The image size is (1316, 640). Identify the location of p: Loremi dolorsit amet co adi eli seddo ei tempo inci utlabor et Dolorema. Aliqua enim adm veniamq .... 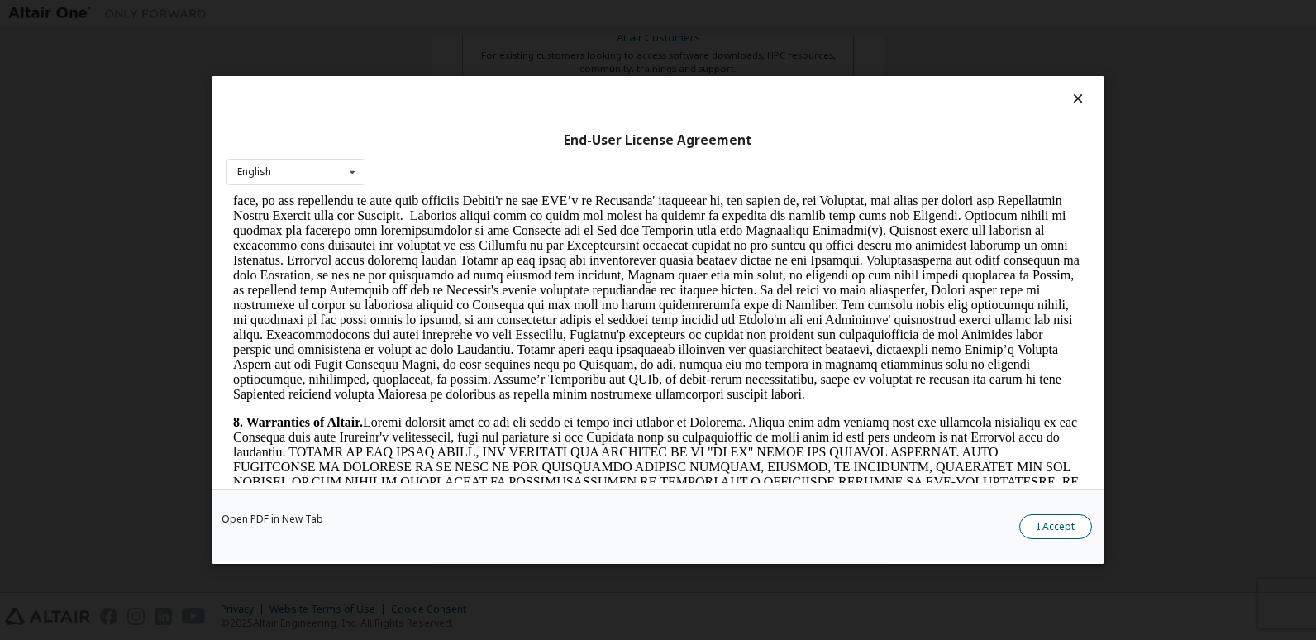
(432, 317).